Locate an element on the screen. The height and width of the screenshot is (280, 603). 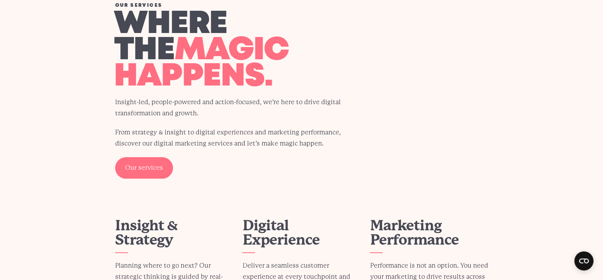
a: Our services is located at coordinates (144, 168).